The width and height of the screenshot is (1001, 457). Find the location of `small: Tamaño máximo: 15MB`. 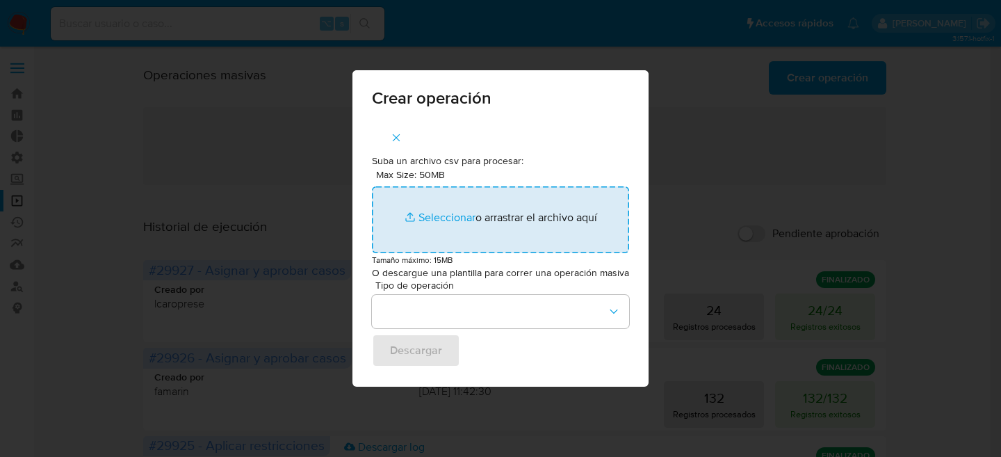

small: Tamaño máximo: 15MB is located at coordinates (412, 259).